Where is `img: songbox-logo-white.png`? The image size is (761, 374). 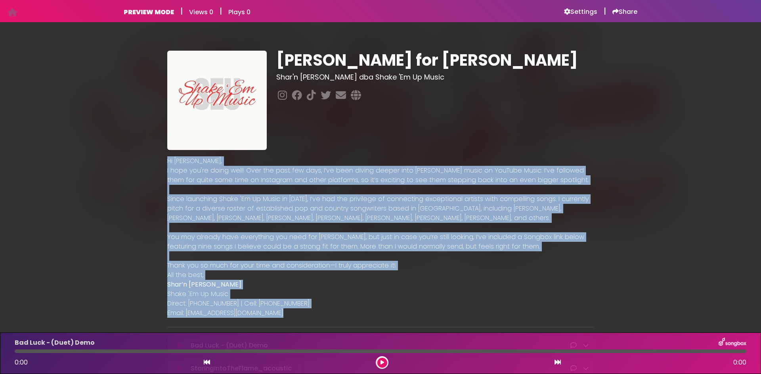
img: songbox-logo-white.png is located at coordinates (732, 343).